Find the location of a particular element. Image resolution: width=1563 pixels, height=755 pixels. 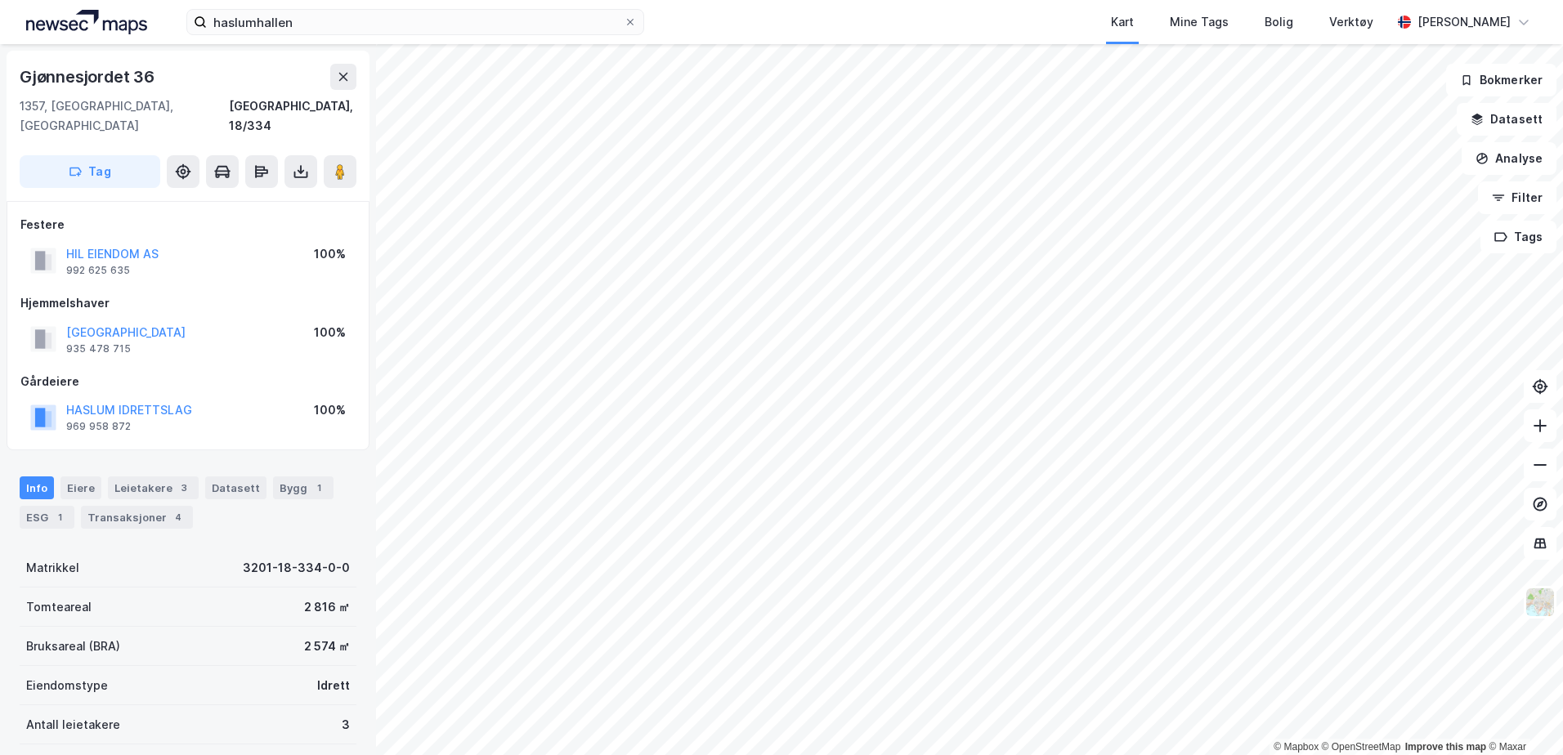

img: logo.a4113a55bc3d86da70a041830d287a7e.svg is located at coordinates (87, 22).